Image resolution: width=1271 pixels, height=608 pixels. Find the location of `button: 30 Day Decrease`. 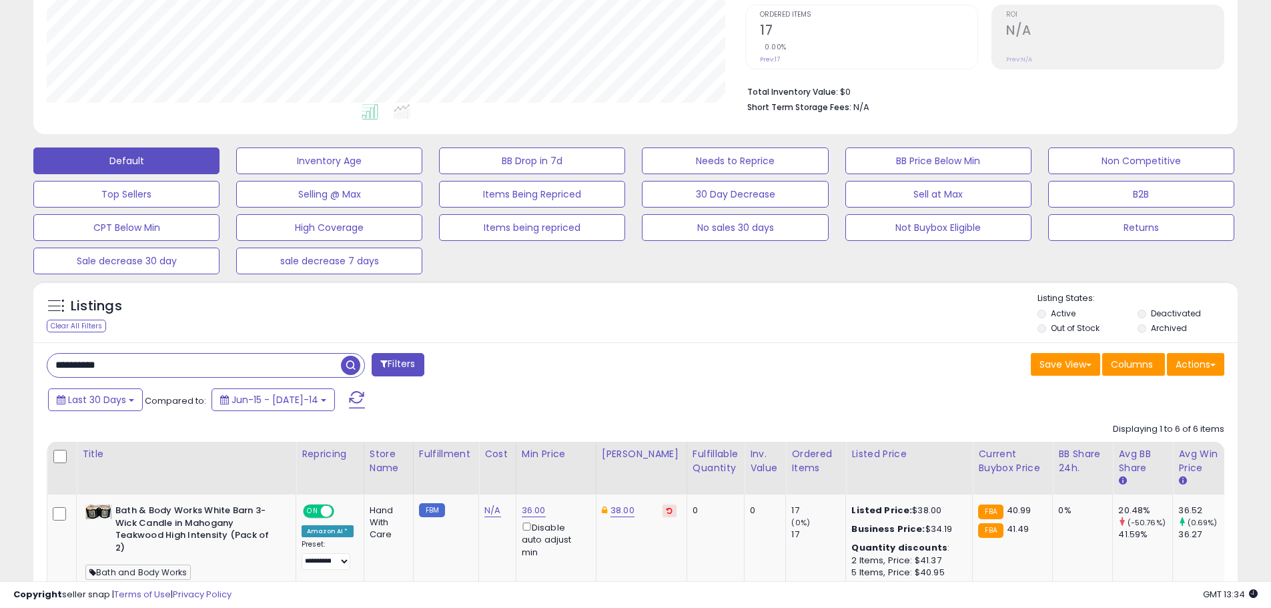

button: 30 Day Decrease is located at coordinates (734, 194).